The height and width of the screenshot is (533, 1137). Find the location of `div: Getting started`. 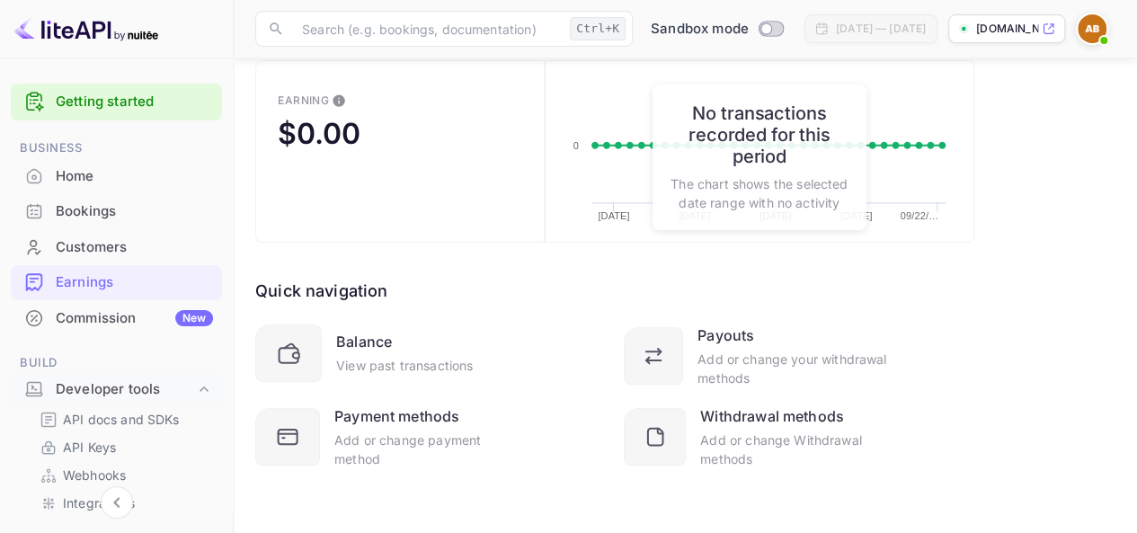

div: Getting started is located at coordinates (116, 102).